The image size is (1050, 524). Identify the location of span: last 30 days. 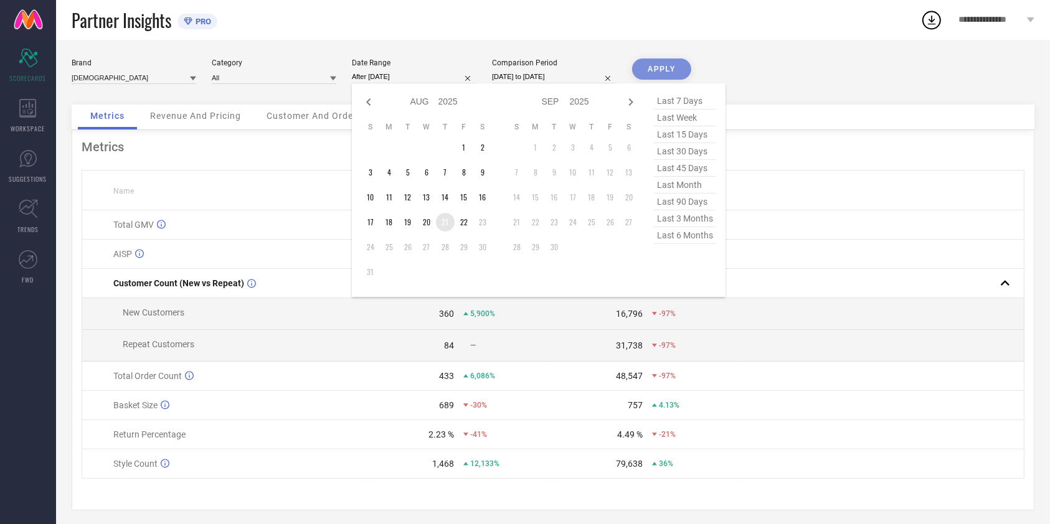
(685, 151).